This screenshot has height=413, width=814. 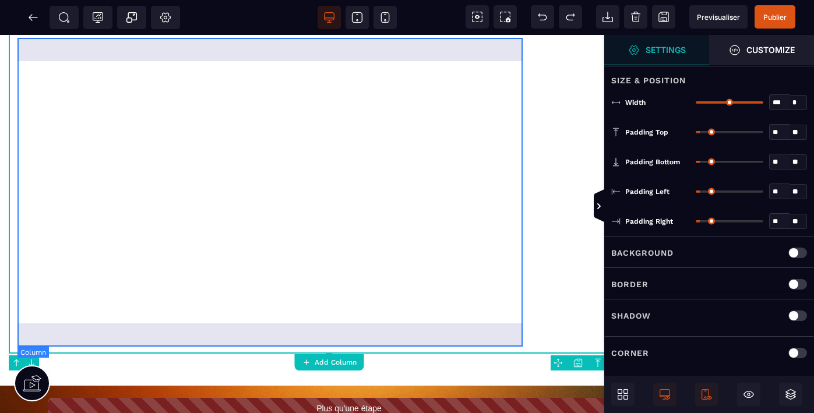 I want to click on span: Tracking, so click(x=98, y=17).